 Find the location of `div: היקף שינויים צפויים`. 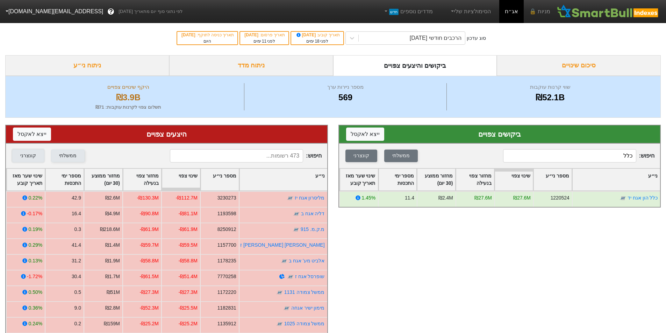

div: היקף שינויים צפויים is located at coordinates (128, 87).